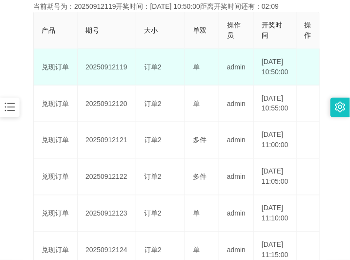  Describe the element at coordinates (308, 30) in the screenshot. I see `span: 操作` at that location.